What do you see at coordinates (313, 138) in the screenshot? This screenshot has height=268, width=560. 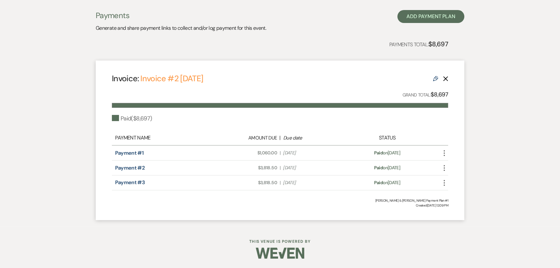 I see `div: Due date` at bounding box center [313, 138].